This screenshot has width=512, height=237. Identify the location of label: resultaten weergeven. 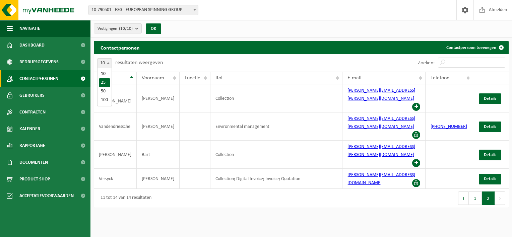
(139, 63).